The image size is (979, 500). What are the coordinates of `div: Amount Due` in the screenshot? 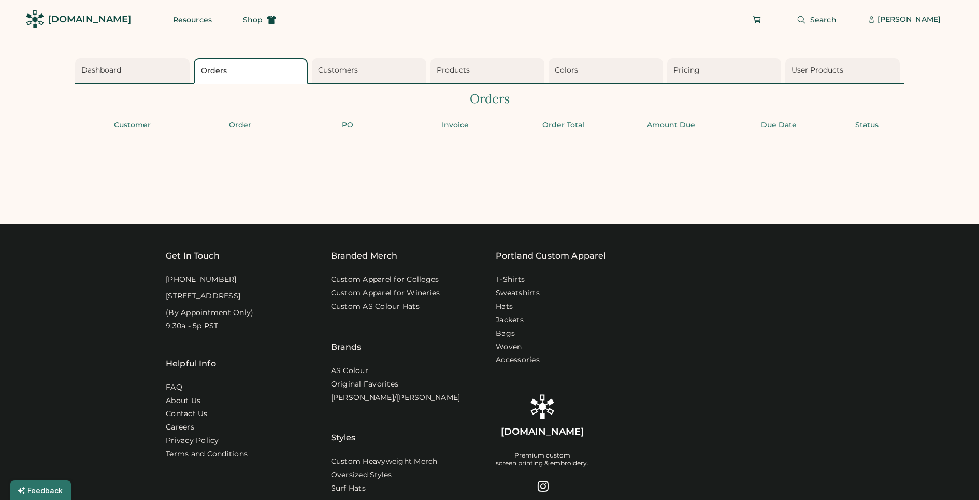 It's located at (671, 125).